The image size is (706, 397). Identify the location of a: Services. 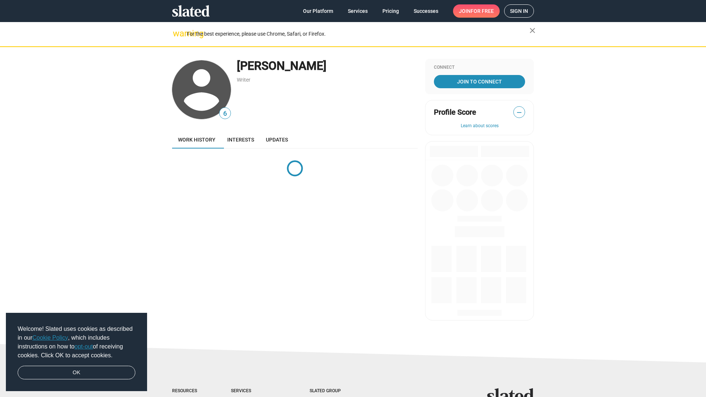
(358, 11).